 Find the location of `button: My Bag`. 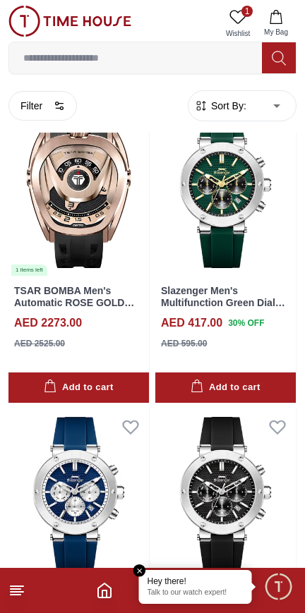

button: My Bag is located at coordinates (276, 23).